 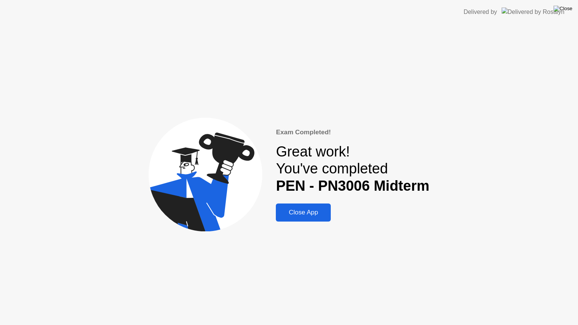 I want to click on div: Great work! You've completed, so click(x=352, y=169).